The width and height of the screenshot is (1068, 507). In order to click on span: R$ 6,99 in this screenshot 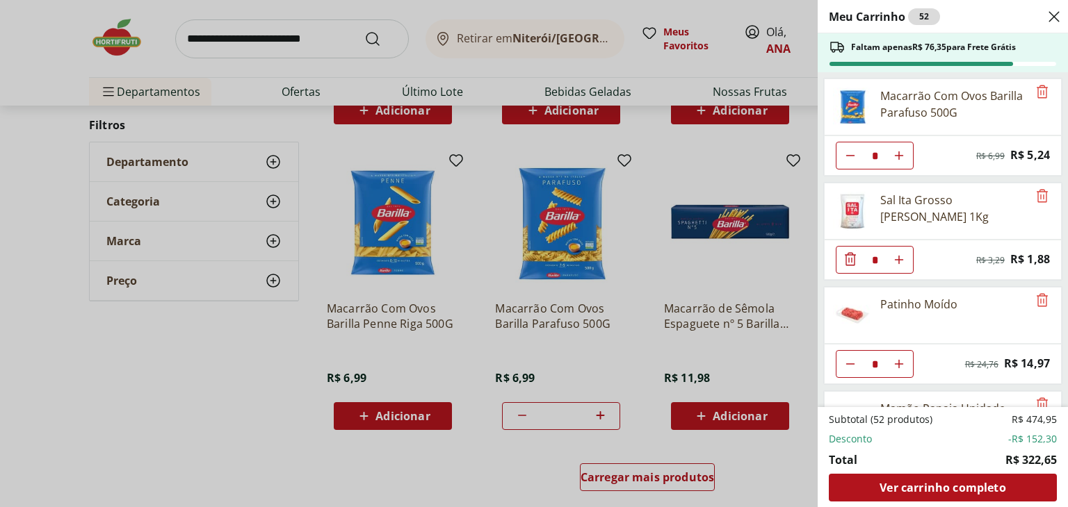, I will do `click(990, 156)`.